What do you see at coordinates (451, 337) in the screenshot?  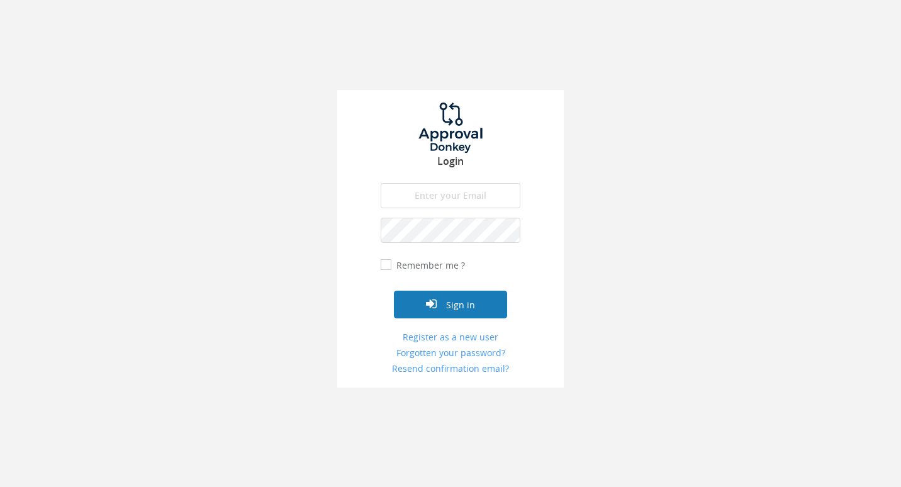 I see `a: Register as a new user` at bounding box center [451, 337].